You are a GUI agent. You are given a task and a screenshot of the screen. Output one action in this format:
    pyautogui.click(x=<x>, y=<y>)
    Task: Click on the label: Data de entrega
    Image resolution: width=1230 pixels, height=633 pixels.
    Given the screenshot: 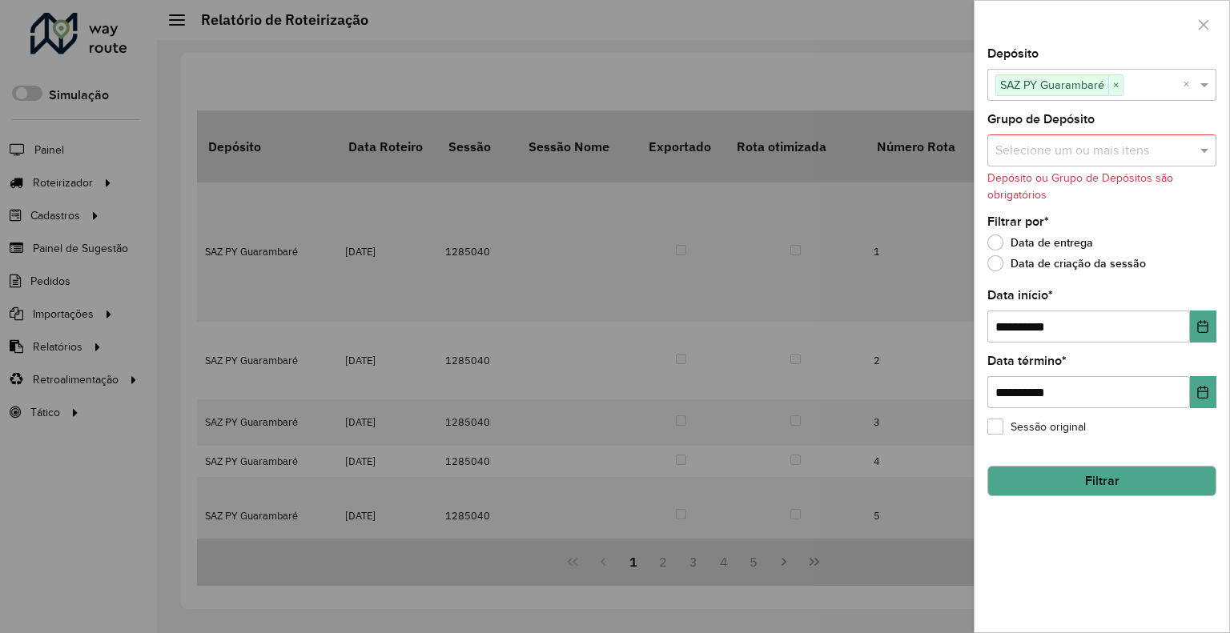 What is the action you would take?
    pyautogui.click(x=1040, y=243)
    